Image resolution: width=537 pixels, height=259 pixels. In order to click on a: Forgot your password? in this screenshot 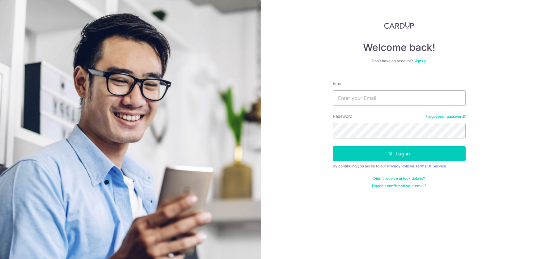, I will do `click(445, 117)`.